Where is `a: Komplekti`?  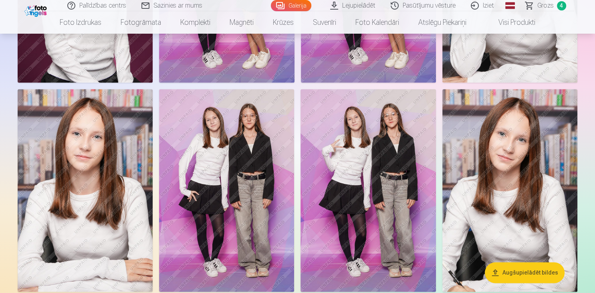 a: Komplekti is located at coordinates (195, 22).